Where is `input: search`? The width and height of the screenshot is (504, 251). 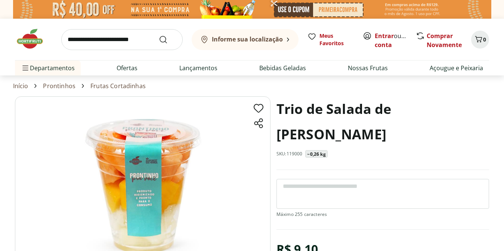
input: search is located at coordinates (122, 40).